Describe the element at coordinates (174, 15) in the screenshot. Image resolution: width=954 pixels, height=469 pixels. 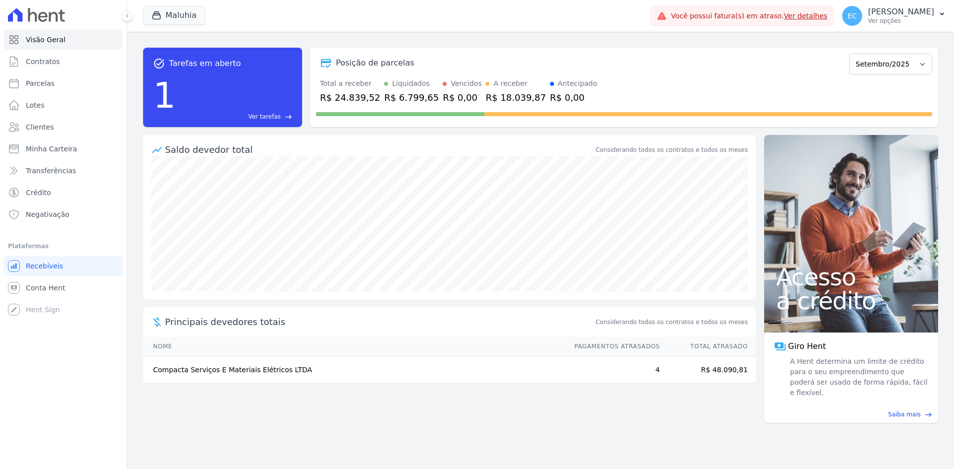
I see `button: Maluhia` at that location.